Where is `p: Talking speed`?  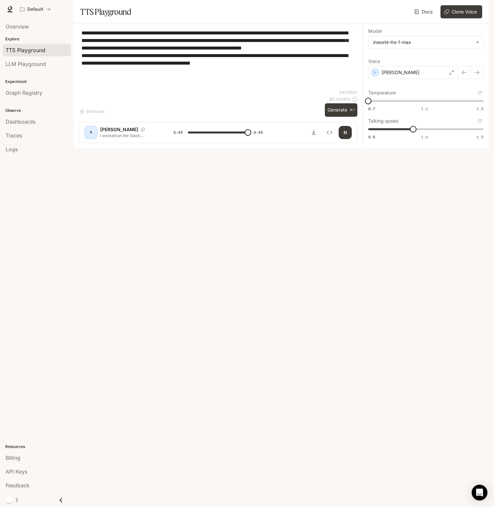 p: Talking speed is located at coordinates (383, 121).